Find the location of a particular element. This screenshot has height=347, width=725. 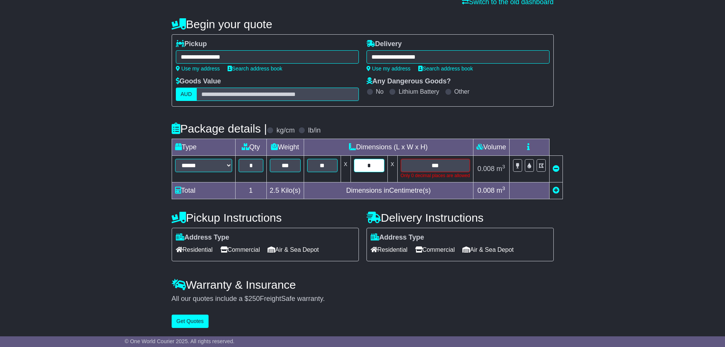

td: Volume is located at coordinates (491, 147).